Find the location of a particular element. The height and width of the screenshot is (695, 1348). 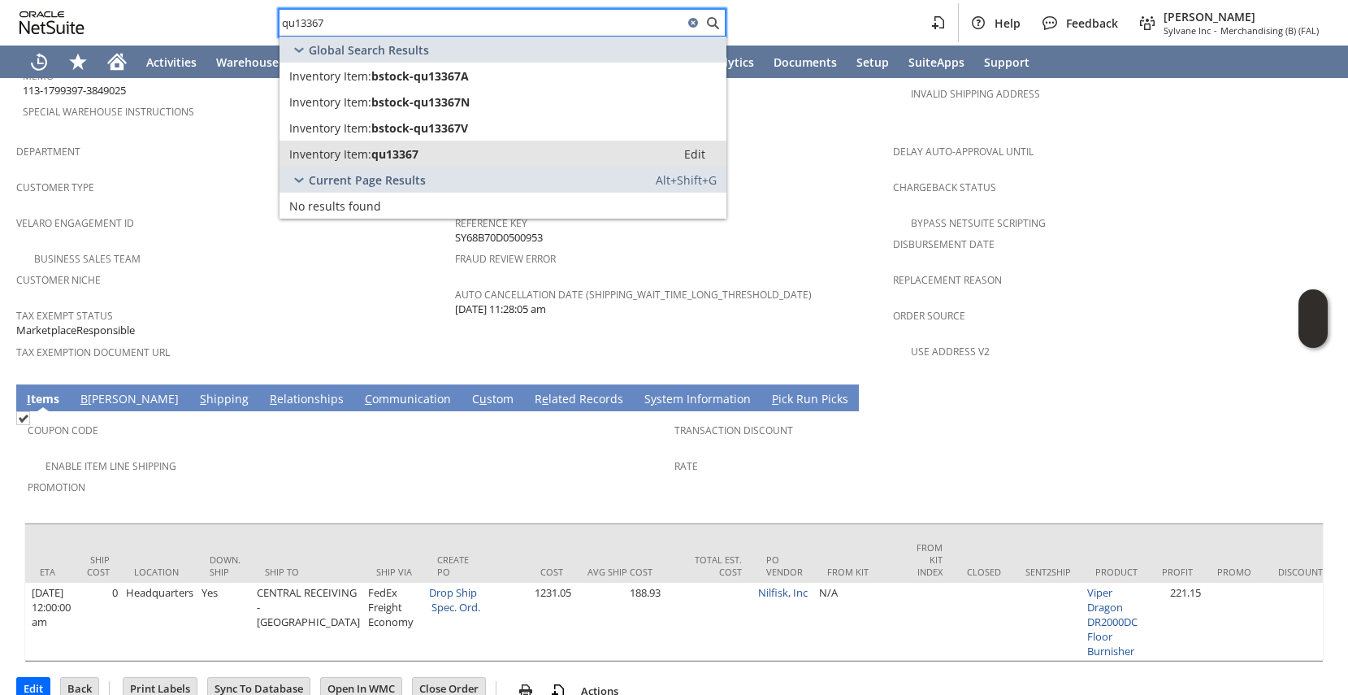

a: Unrolled view on is located at coordinates (1312, 397).